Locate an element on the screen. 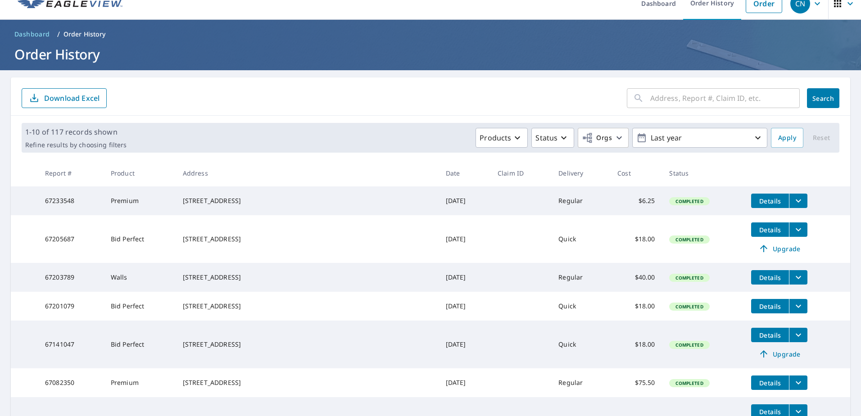 Image resolution: width=861 pixels, height=416 pixels. td: Walls is located at coordinates (140, 277).